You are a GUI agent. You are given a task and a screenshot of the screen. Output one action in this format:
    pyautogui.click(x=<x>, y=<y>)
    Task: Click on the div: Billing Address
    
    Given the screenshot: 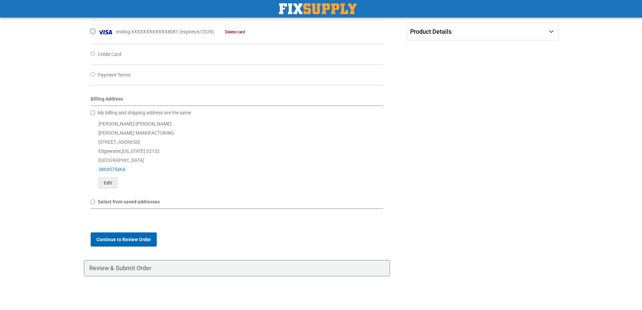 What is the action you would take?
    pyautogui.click(x=237, y=100)
    